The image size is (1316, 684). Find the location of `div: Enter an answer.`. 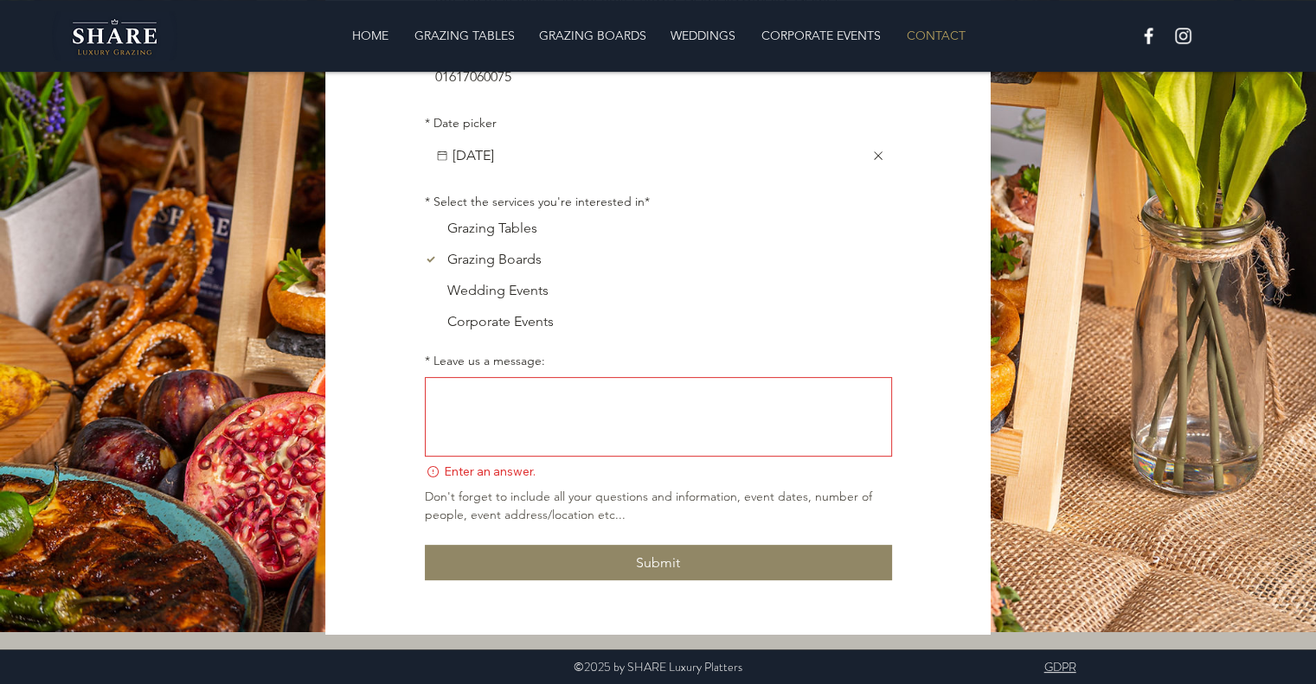

div: Enter an answer. is located at coordinates (658, 472).